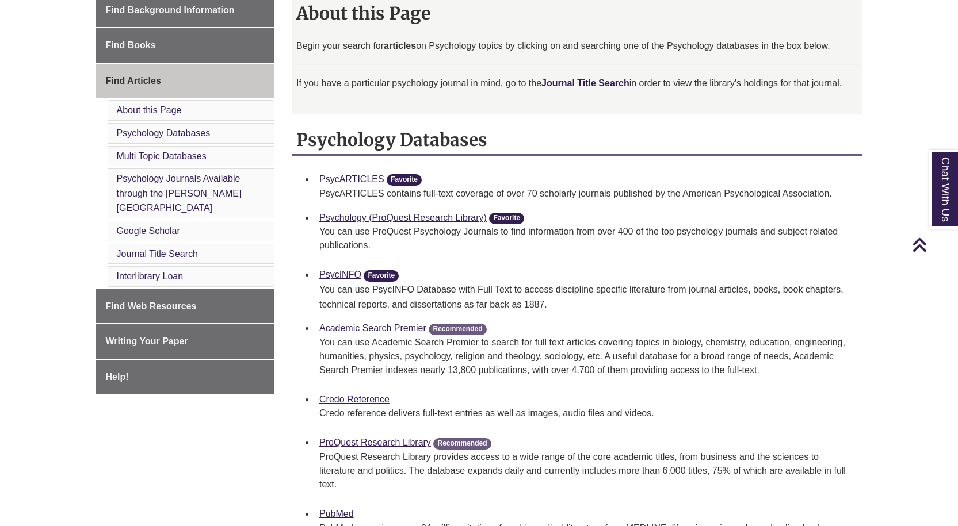 The width and height of the screenshot is (958, 526). I want to click on p: ProQuest Research Library provides access to a wide range of the core academic titles, from busin..., so click(586, 471).